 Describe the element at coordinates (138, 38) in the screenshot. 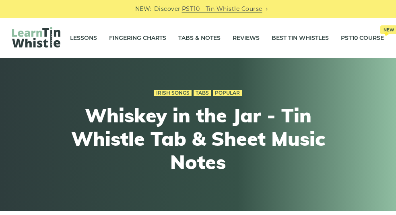

I see `a: Fingering Charts` at that location.